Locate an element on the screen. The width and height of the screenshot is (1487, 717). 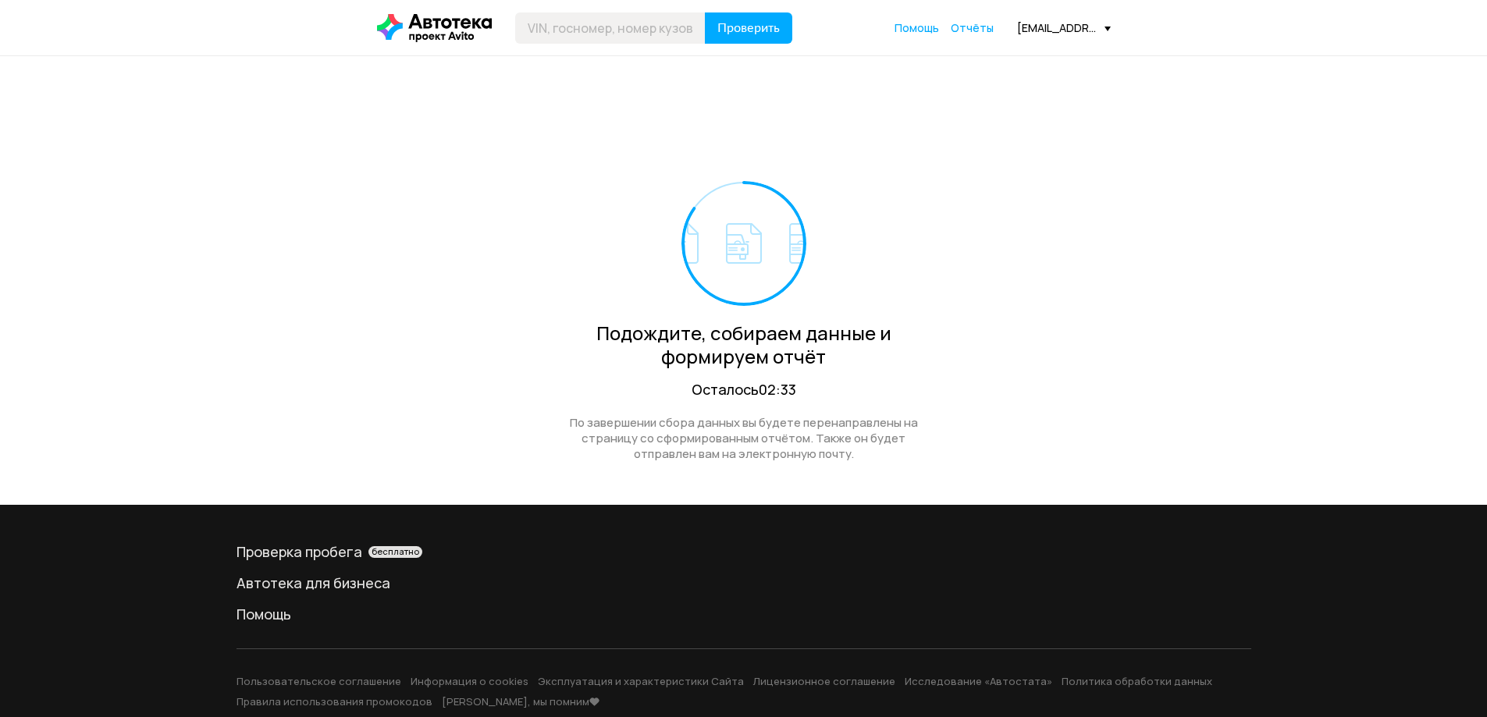
div: По завершении сбора данных вы будете перенаправлены на страницу со сформированным отчётом. Также ... is located at coordinates (744, 439).